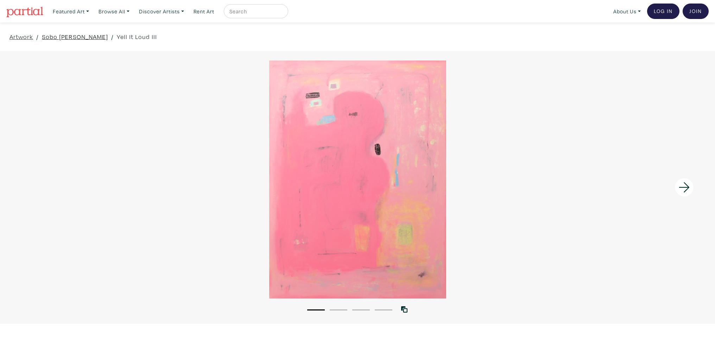 The height and width of the screenshot is (340, 715). Describe the element at coordinates (695, 11) in the screenshot. I see `a: Join` at that location.